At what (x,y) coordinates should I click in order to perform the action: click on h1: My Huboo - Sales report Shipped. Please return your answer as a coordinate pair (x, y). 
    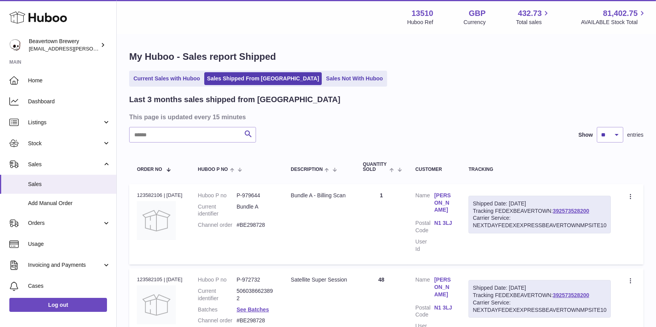
    Looking at the image, I should click on (386, 57).